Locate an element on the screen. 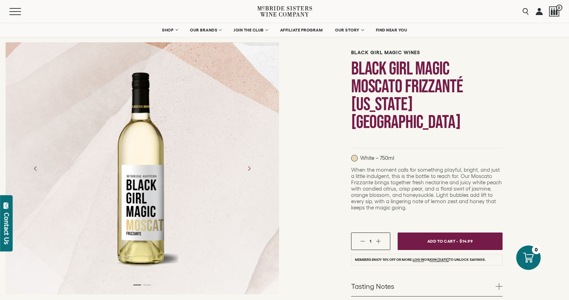 The width and height of the screenshot is (569, 300). a: AFFILIATE PROGRAM is located at coordinates (301, 30).